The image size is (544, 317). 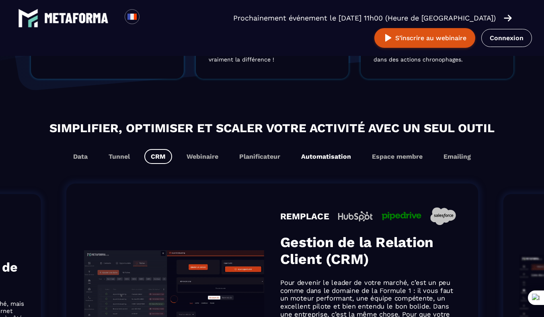 I want to click on h3: Gestion de la Relation Client (CRM), so click(x=370, y=251).